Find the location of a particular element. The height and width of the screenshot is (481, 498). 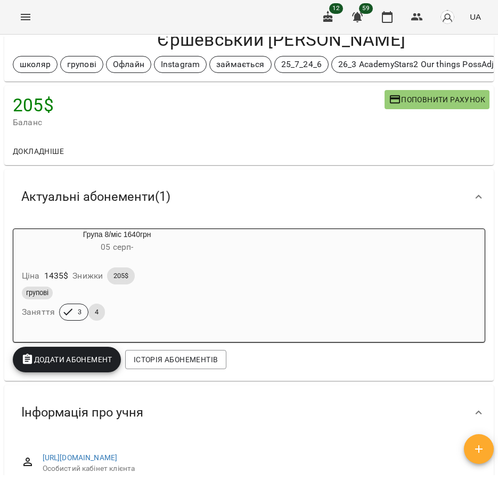

img: avatar_s.png is located at coordinates (447, 17).